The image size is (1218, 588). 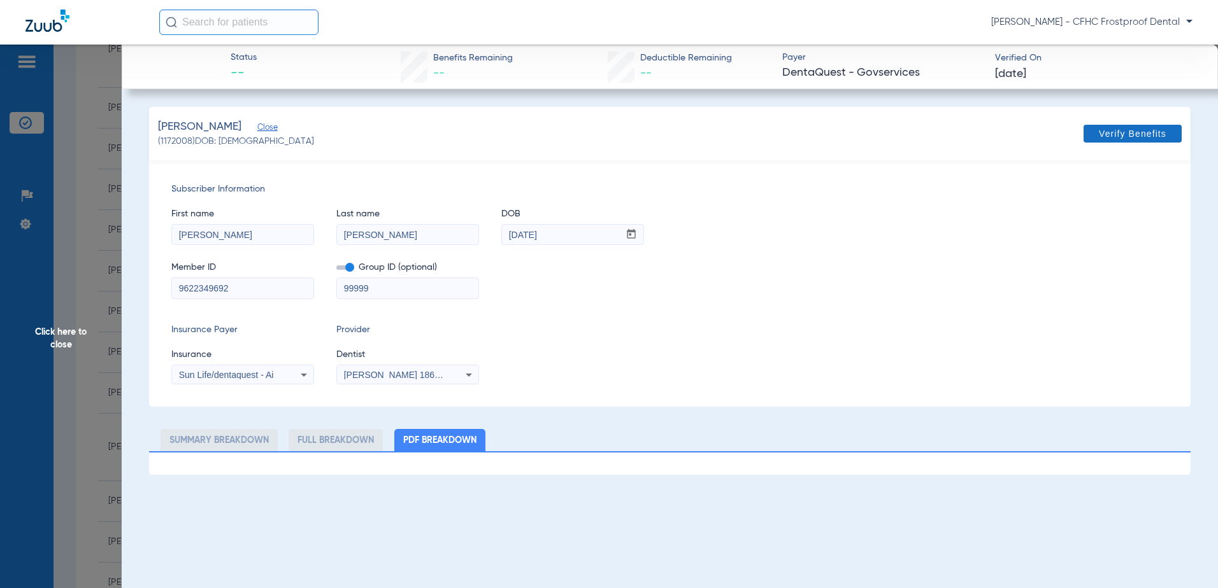 What do you see at coordinates (243, 57) in the screenshot?
I see `span: Status` at bounding box center [243, 57].